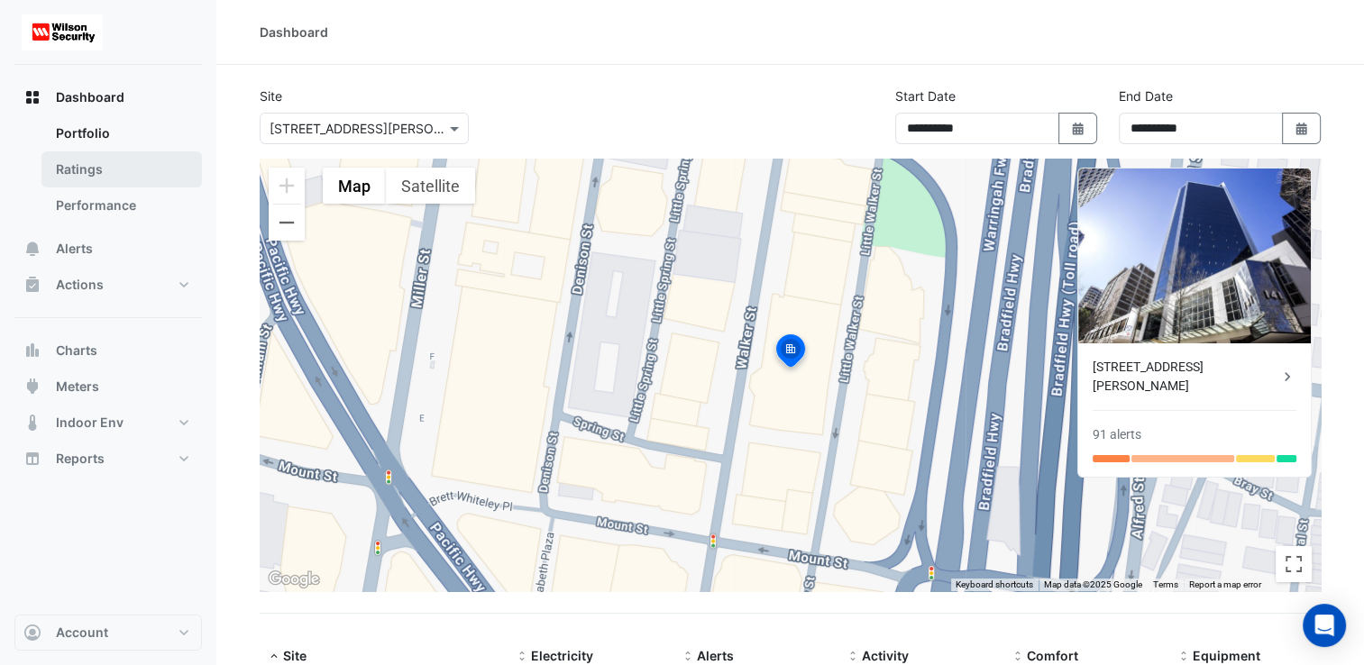  What do you see at coordinates (791, 353) in the screenshot?
I see `img: site-pin-selected.svg` at bounding box center [791, 353].